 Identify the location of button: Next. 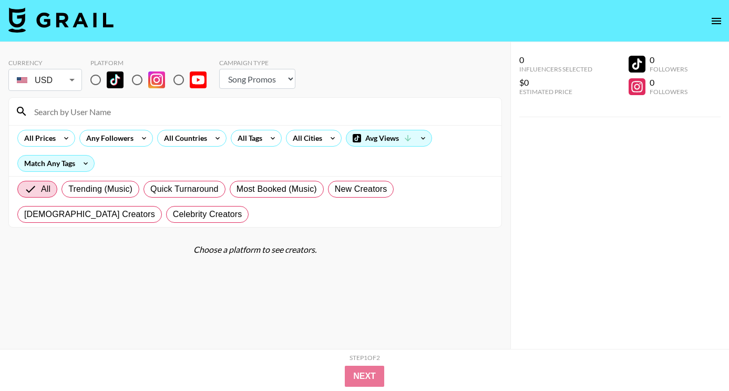
(364, 376).